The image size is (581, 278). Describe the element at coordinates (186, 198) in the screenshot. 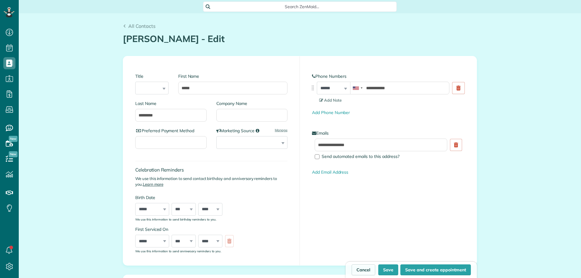

I see `label: Birth Date` at that location.